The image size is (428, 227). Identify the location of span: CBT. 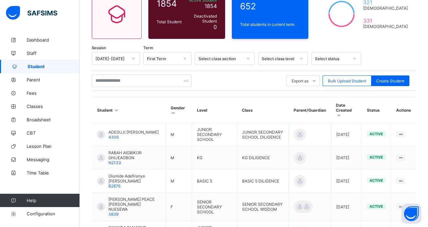
(53, 133).